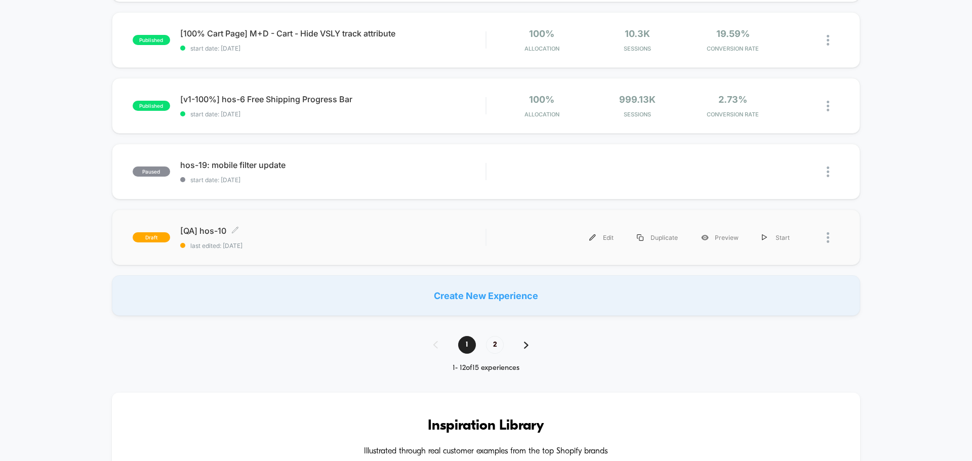 The width and height of the screenshot is (972, 461). Describe the element at coordinates (486, 452) in the screenshot. I see `h4: Illustrated through real customer examples from the top Shopify brands` at that location.